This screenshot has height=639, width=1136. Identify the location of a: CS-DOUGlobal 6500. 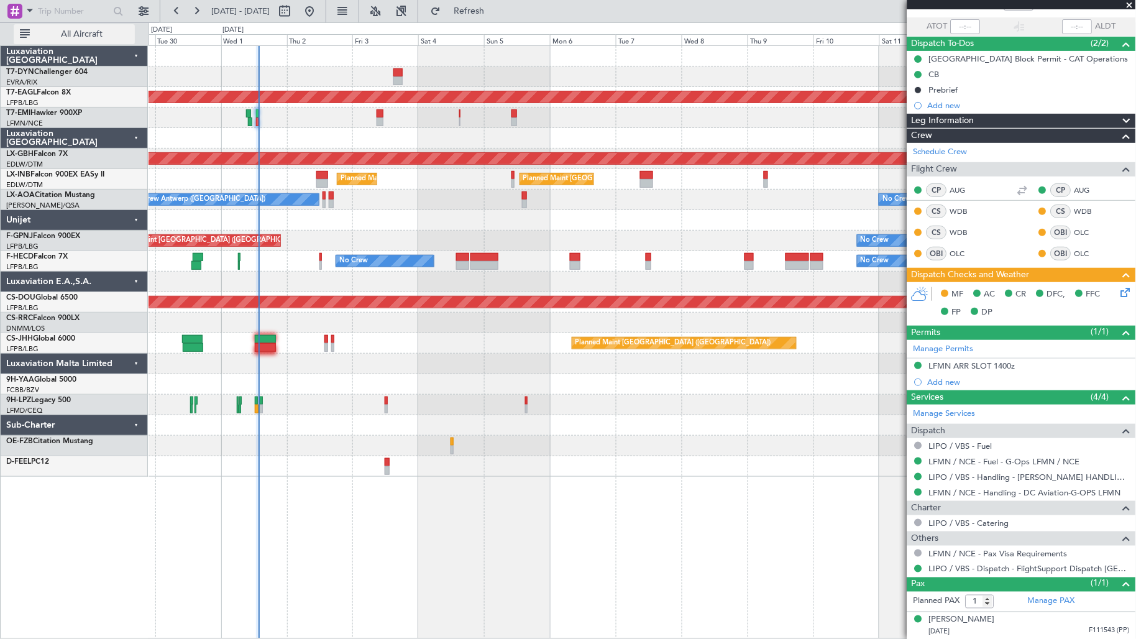
(42, 298).